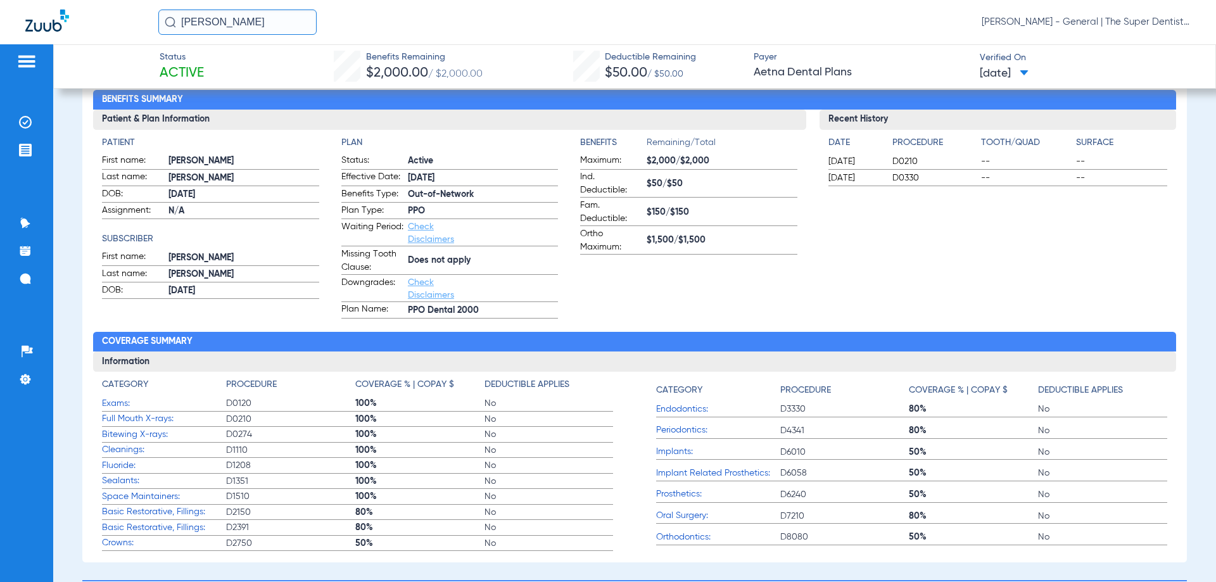 Image resolution: width=1216 pixels, height=582 pixels. I want to click on span: $2,000/$2,000, so click(722, 161).